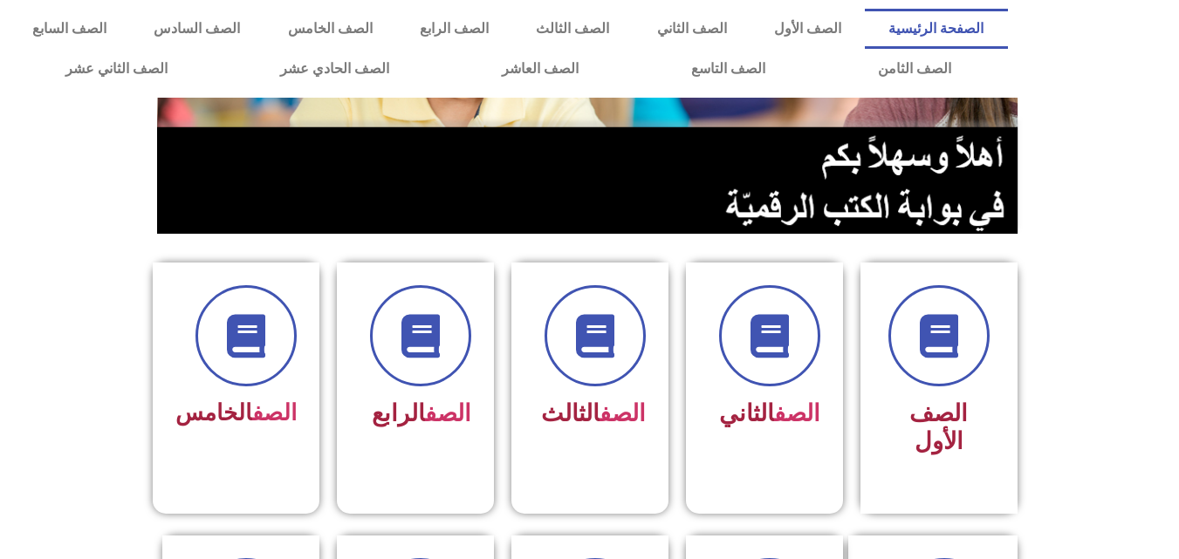  Describe the element at coordinates (454, 29) in the screenshot. I see `a: الصف الرابع` at that location.